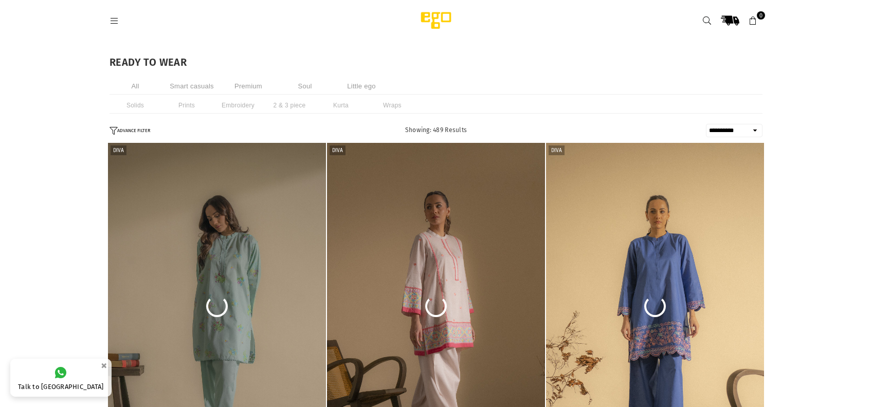 The height and width of the screenshot is (407, 872). Describe the element at coordinates (753, 21) in the screenshot. I see `a: 0` at that location.